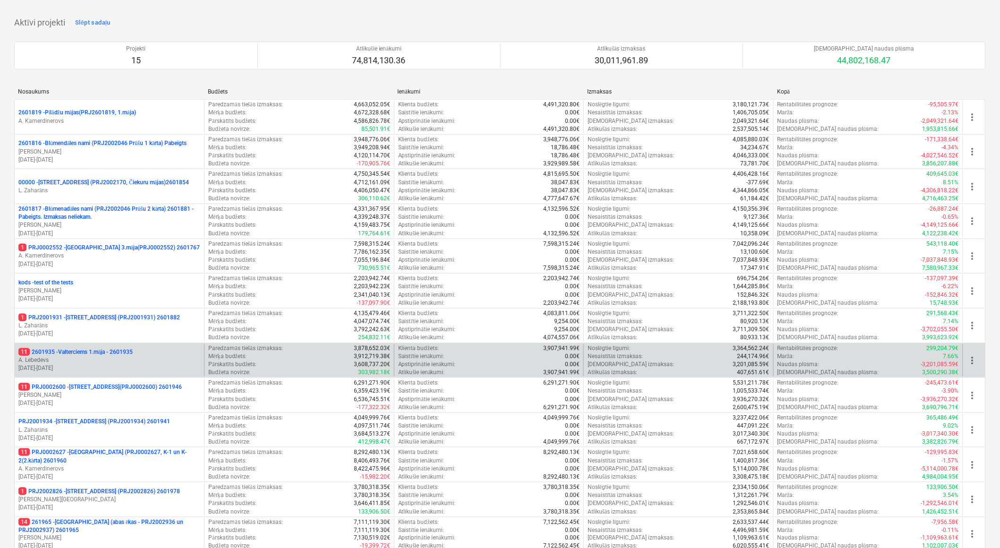  What do you see at coordinates (755, 233) in the screenshot?
I see `p: 10,358.09€` at bounding box center [755, 233].